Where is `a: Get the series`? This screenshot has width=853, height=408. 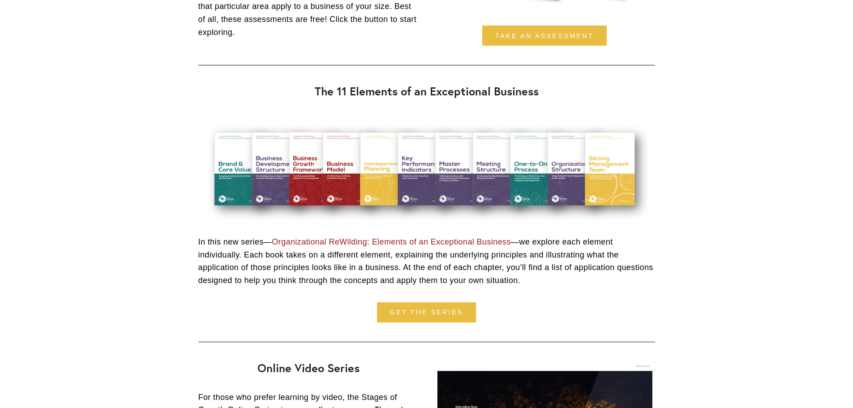 a: Get the series is located at coordinates (427, 312).